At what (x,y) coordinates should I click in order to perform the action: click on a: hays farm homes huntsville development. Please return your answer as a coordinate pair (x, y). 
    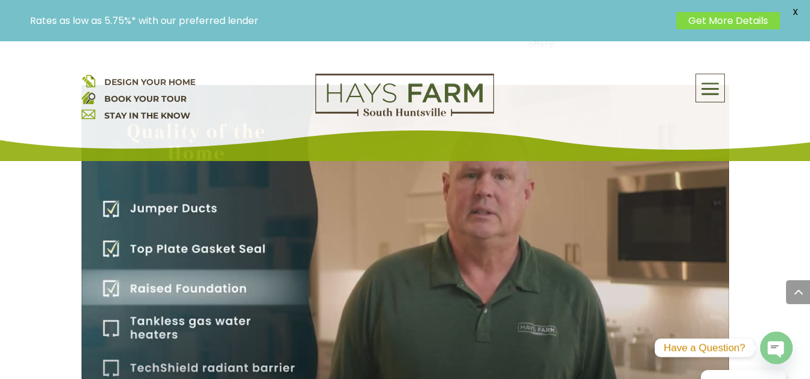
    Looking at the image, I should click on (405, 114).